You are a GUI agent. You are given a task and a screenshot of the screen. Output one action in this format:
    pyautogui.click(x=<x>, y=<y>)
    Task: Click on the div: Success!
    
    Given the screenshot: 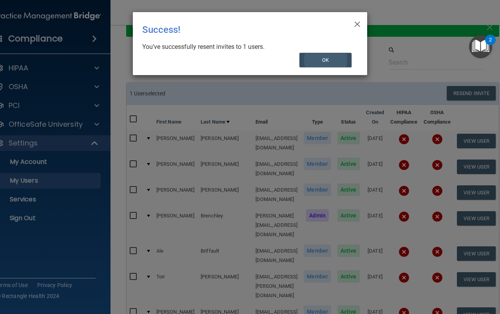 What is the action you would take?
    pyautogui.click(x=234, y=30)
    